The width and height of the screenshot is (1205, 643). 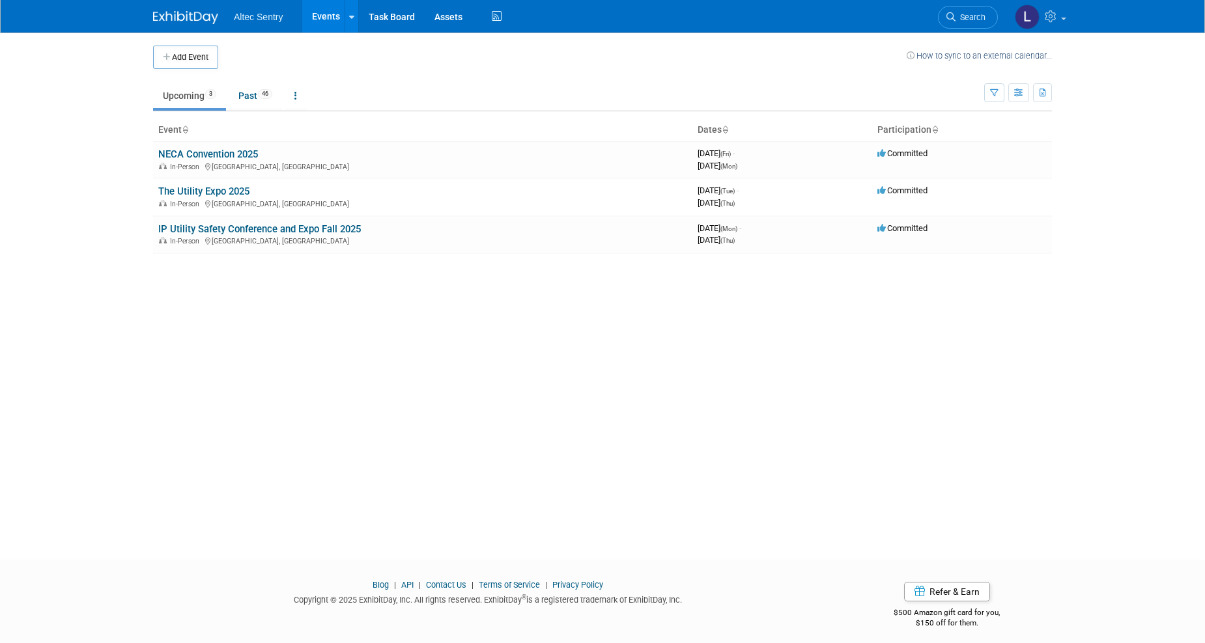 What do you see at coordinates (186, 57) in the screenshot?
I see `button: Add Event` at bounding box center [186, 57].